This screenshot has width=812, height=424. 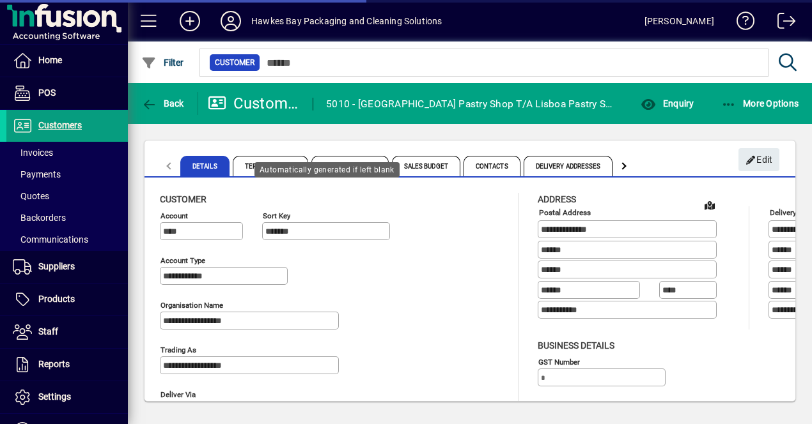 I want to click on span: Communications, so click(x=51, y=240).